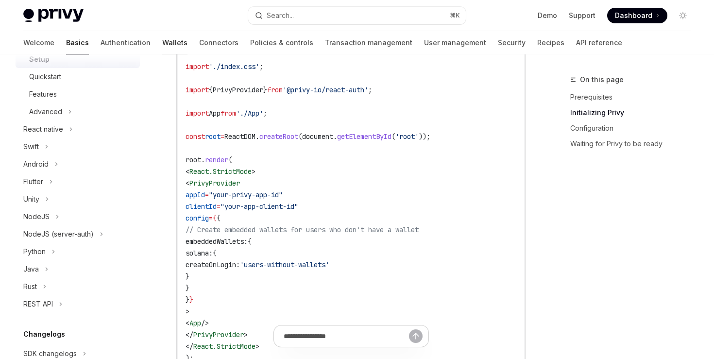  Describe the element at coordinates (53, 16) in the screenshot. I see `img: light logo` at that location.